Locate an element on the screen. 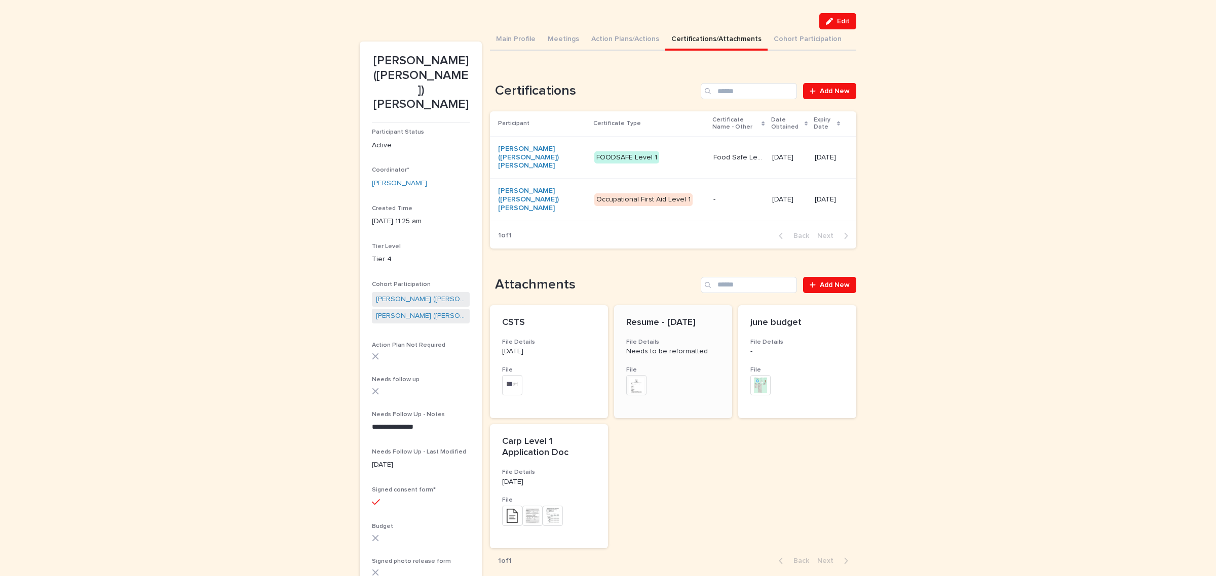 This screenshot has height=576, width=1216. div: Needs to be reformatted is located at coordinates (673, 352).